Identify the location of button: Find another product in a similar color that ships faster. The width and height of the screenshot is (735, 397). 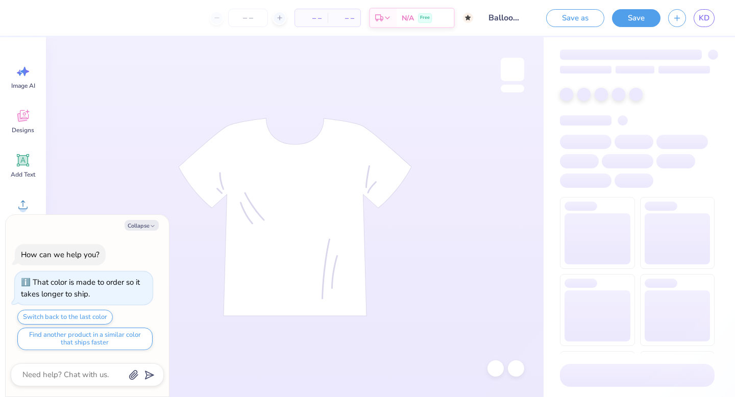
(85, 339).